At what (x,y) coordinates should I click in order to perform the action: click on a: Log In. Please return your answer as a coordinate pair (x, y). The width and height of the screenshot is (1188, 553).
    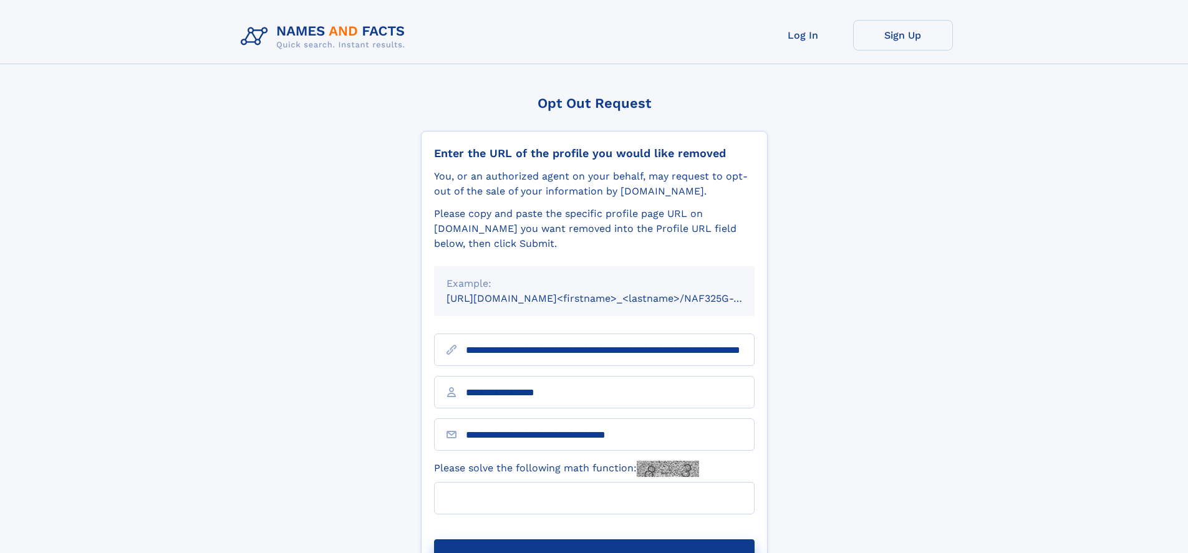
    Looking at the image, I should click on (803, 35).